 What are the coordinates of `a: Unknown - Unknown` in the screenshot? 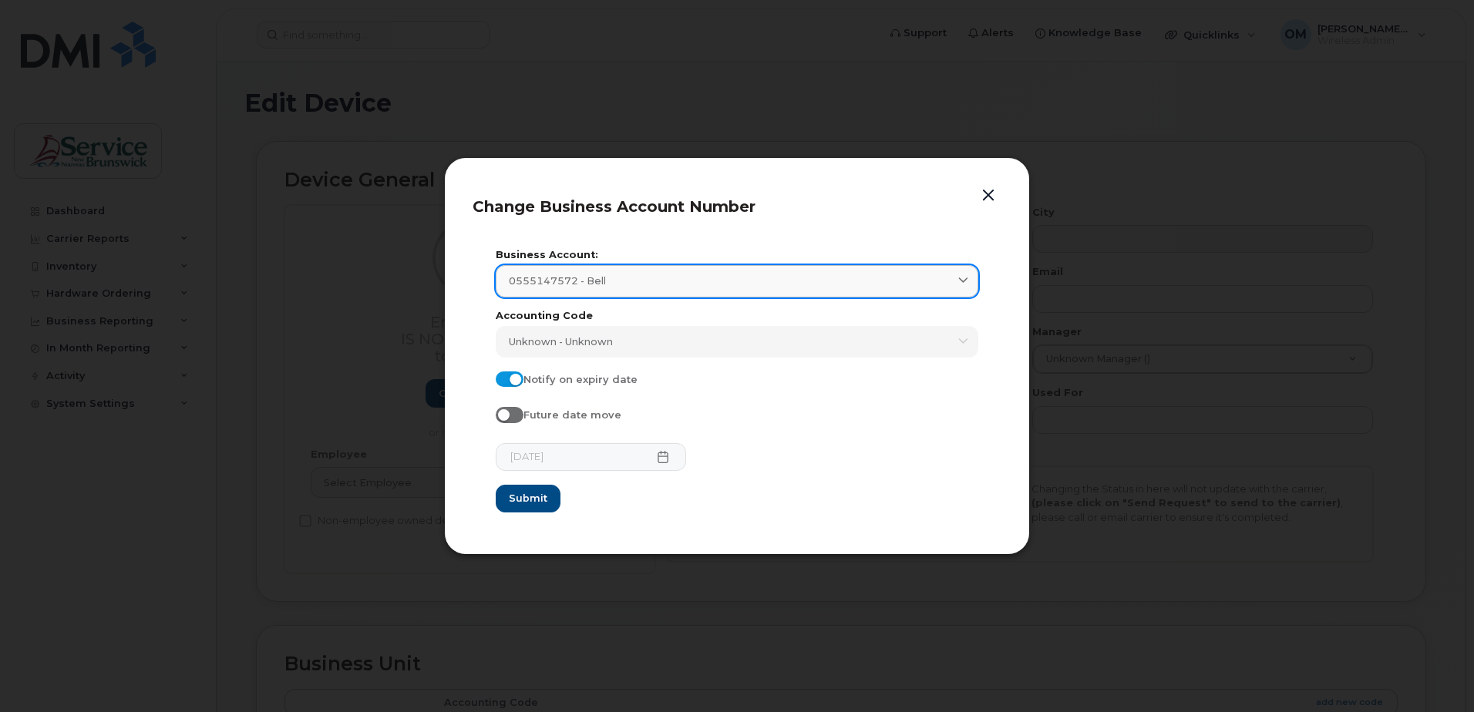 It's located at (737, 342).